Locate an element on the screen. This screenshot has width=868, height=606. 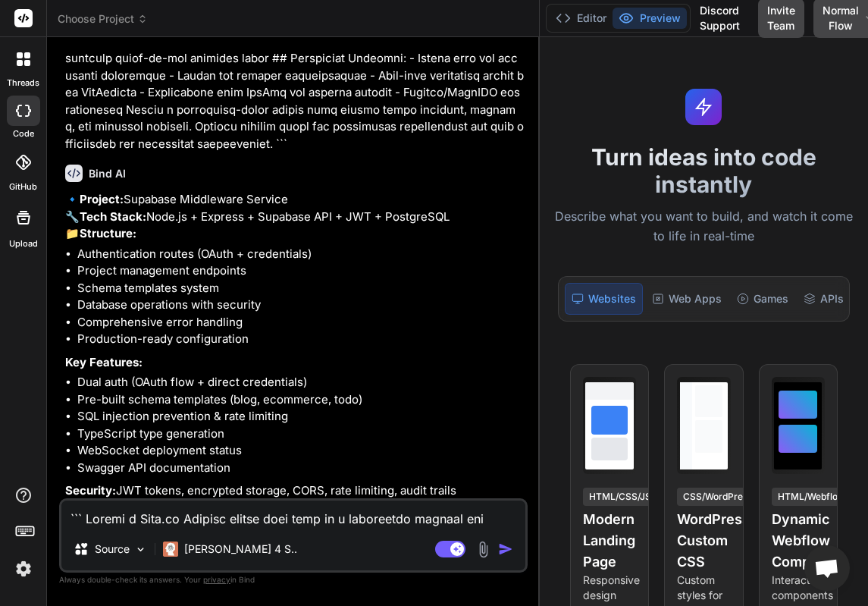
img: settings is located at coordinates (24, 569).